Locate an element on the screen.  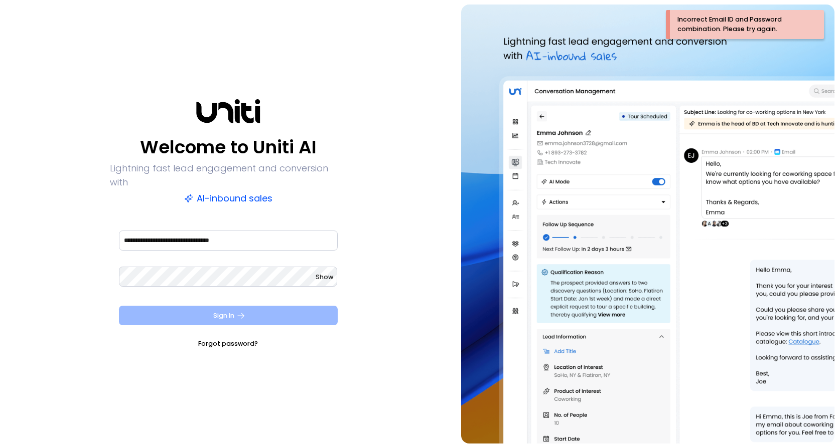
a: Forgot password? is located at coordinates (228, 344).